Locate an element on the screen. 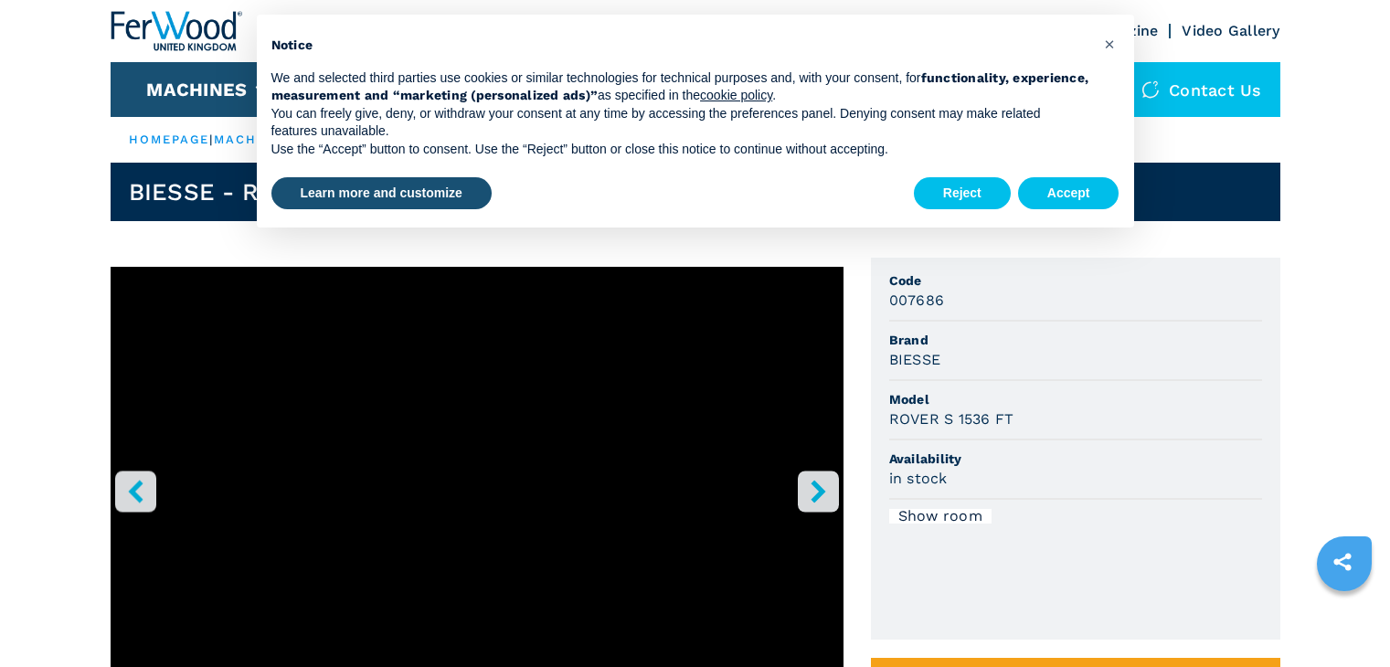 Image resolution: width=1390 pixels, height=667 pixels. h3: in stock is located at coordinates (919, 478).